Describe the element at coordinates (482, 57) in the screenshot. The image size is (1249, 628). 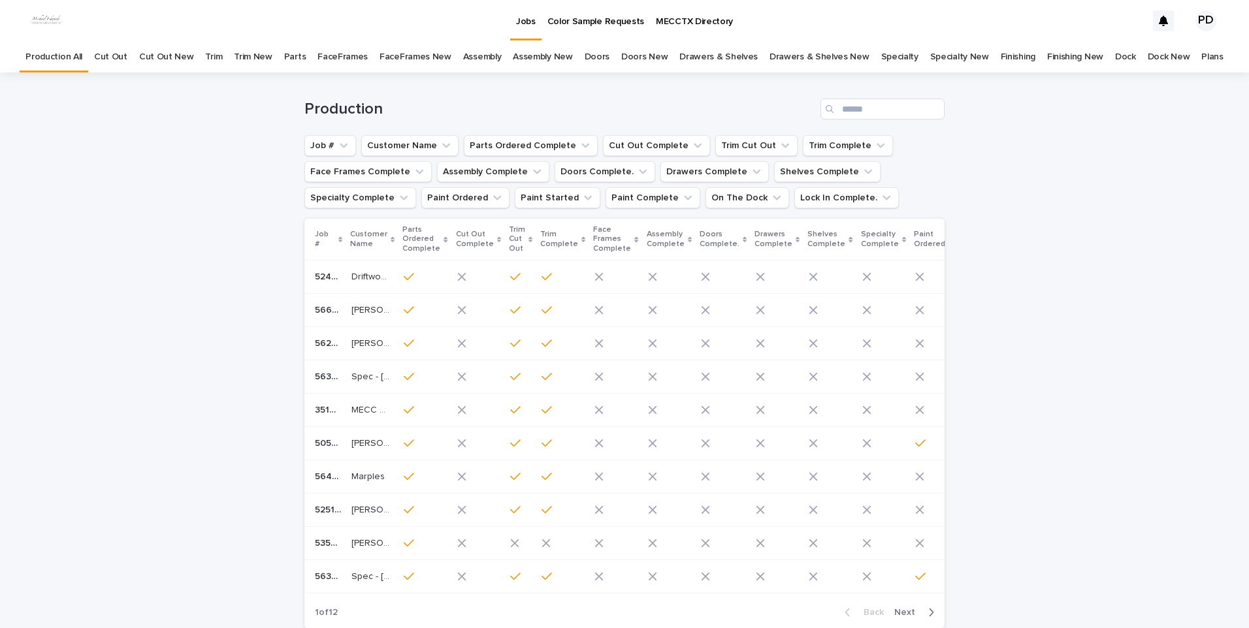
I see `a: Assembly` at that location.